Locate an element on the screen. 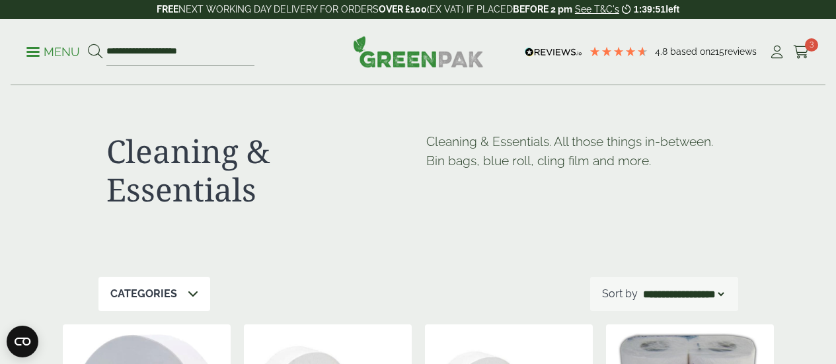 The height and width of the screenshot is (364, 836). strong: FREE is located at coordinates (167, 9).